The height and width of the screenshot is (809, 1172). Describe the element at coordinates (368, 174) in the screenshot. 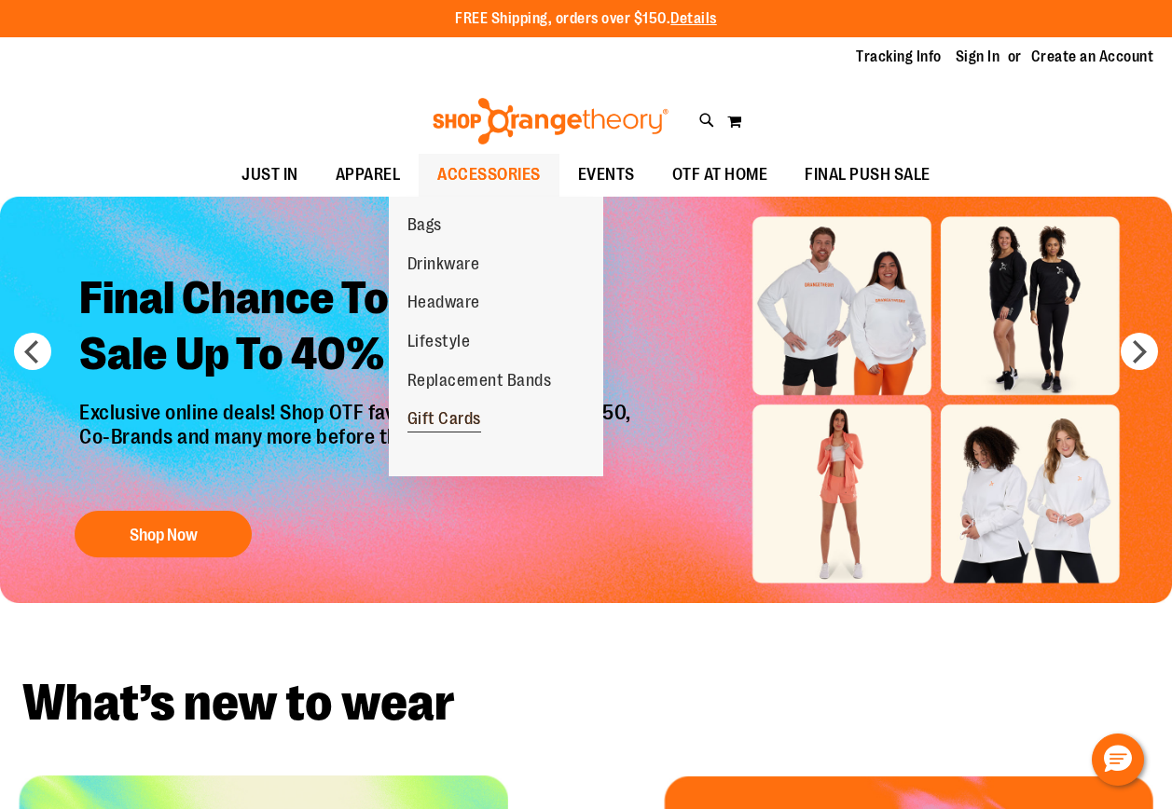

I see `span: APPAREL` at that location.